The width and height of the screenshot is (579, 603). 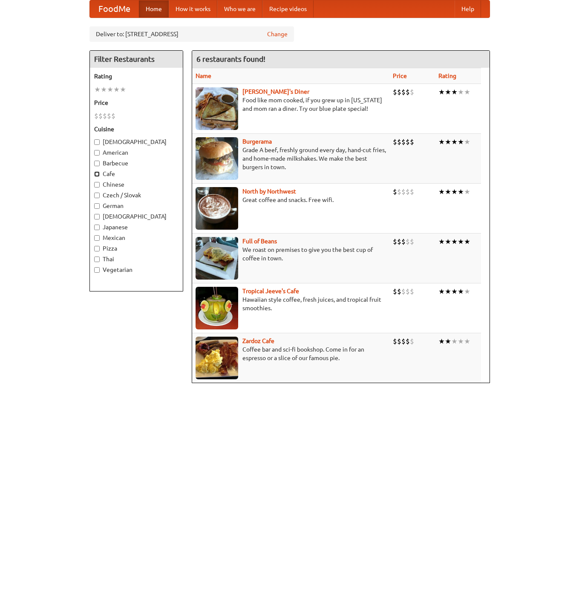 I want to click on img: burgerama.jpg, so click(x=217, y=159).